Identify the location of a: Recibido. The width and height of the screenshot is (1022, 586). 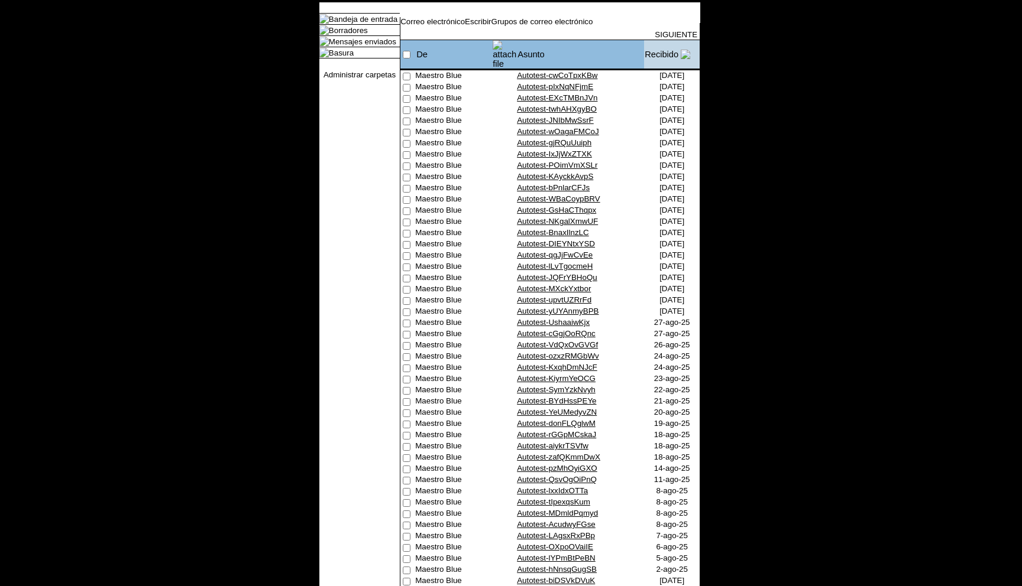
(661, 54).